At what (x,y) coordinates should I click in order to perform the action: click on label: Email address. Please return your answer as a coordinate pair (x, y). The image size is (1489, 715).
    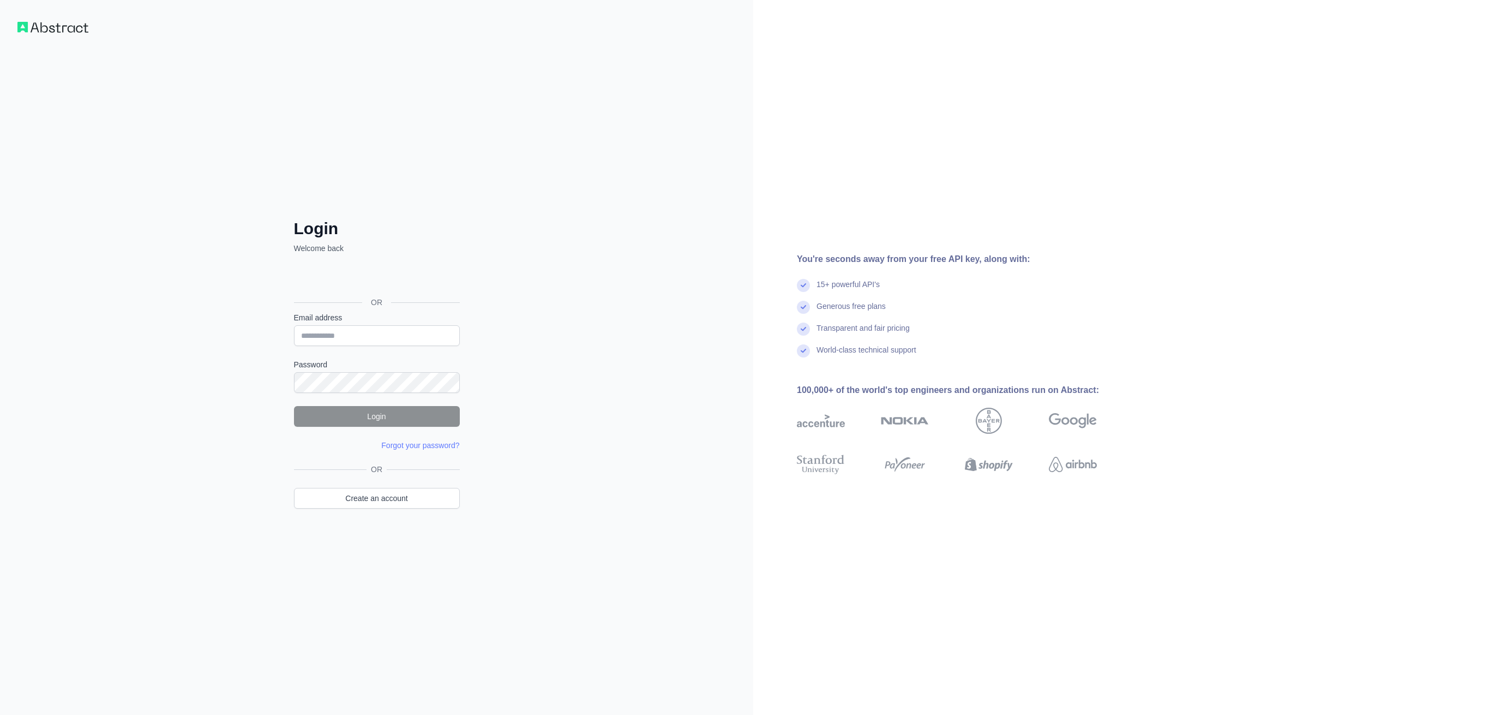
    Looking at the image, I should click on (377, 318).